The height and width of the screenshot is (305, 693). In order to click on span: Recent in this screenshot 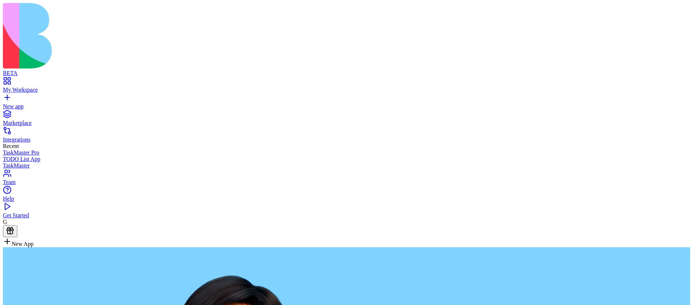, I will do `click(11, 146)`.